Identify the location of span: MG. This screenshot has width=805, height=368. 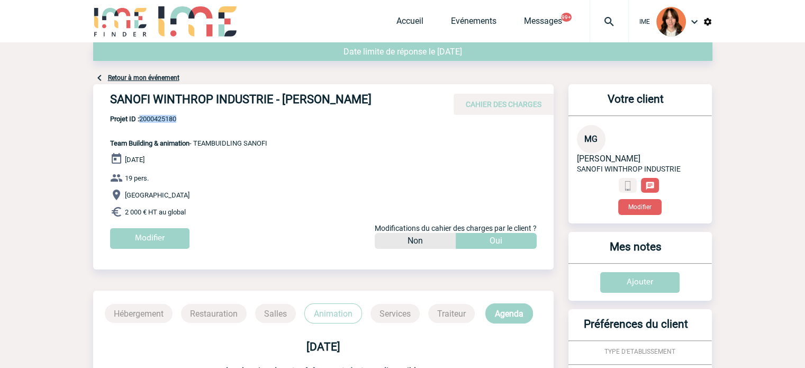
(591, 139).